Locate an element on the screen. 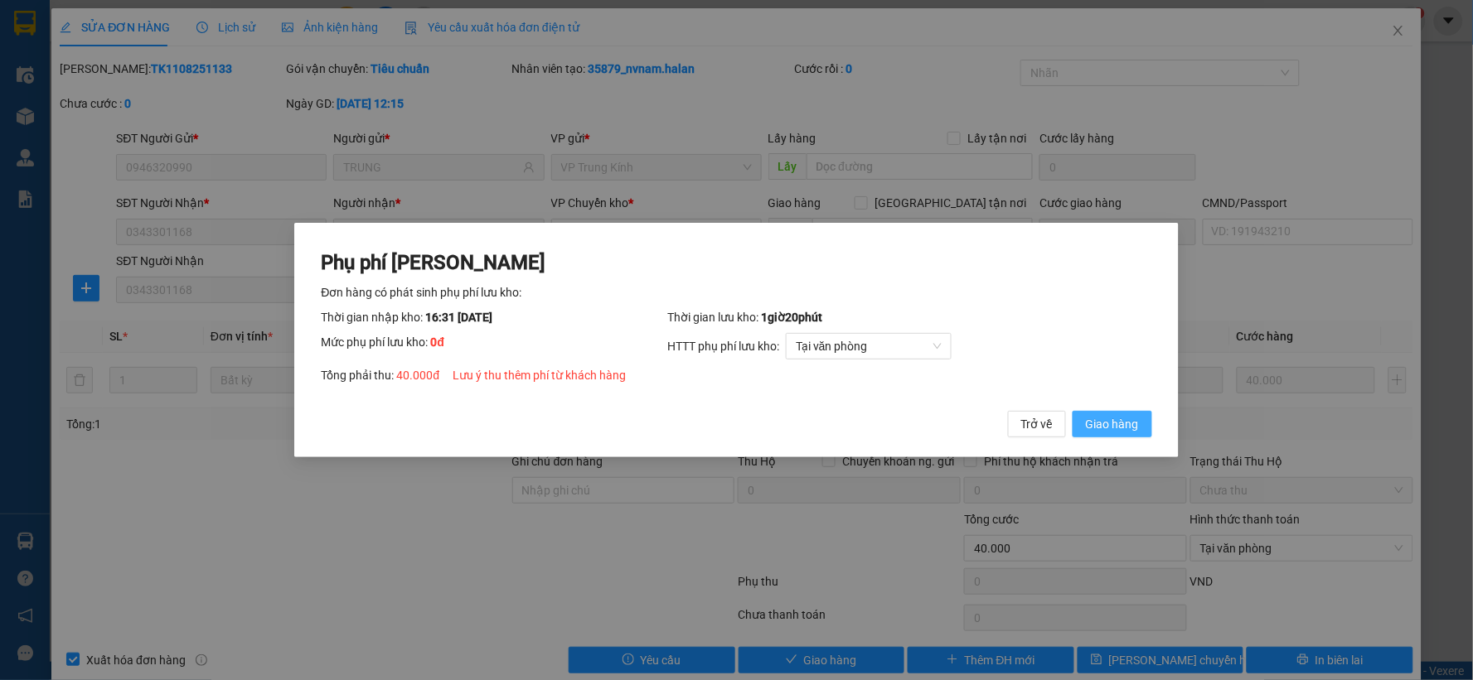 The width and height of the screenshot is (1473, 680). div: Mức phụ phí lưu kho: is located at coordinates (494, 346).